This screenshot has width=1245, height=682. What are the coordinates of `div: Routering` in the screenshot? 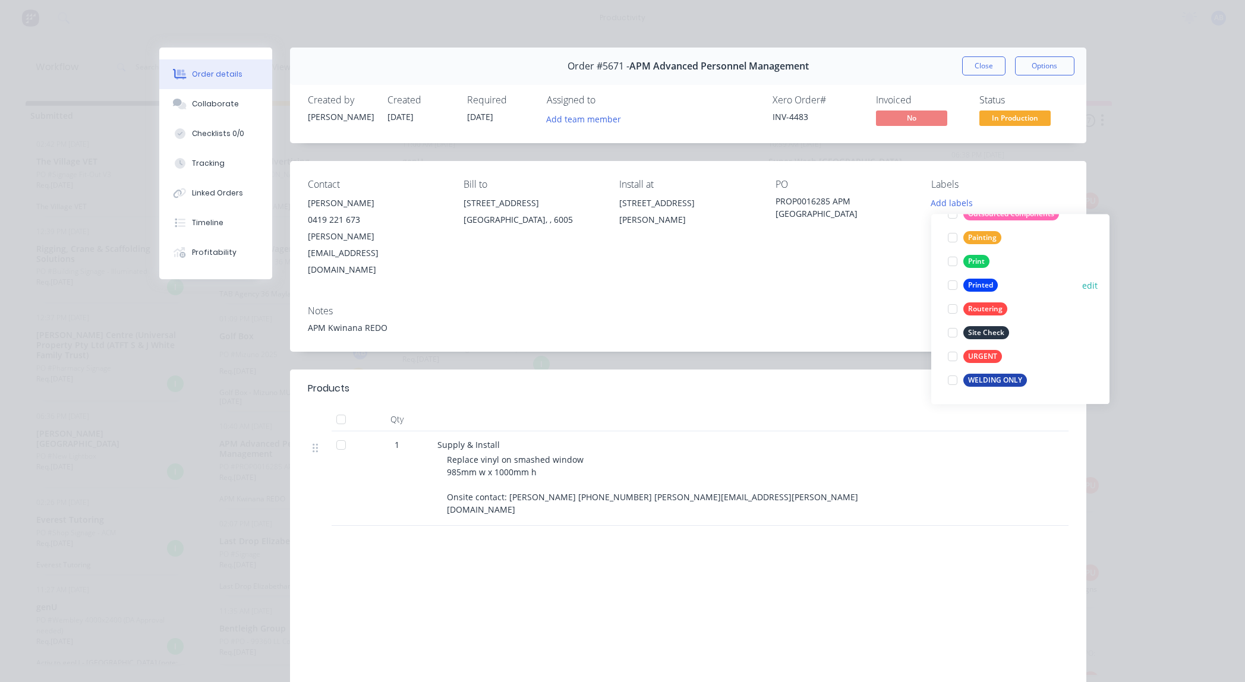 It's located at (985, 310).